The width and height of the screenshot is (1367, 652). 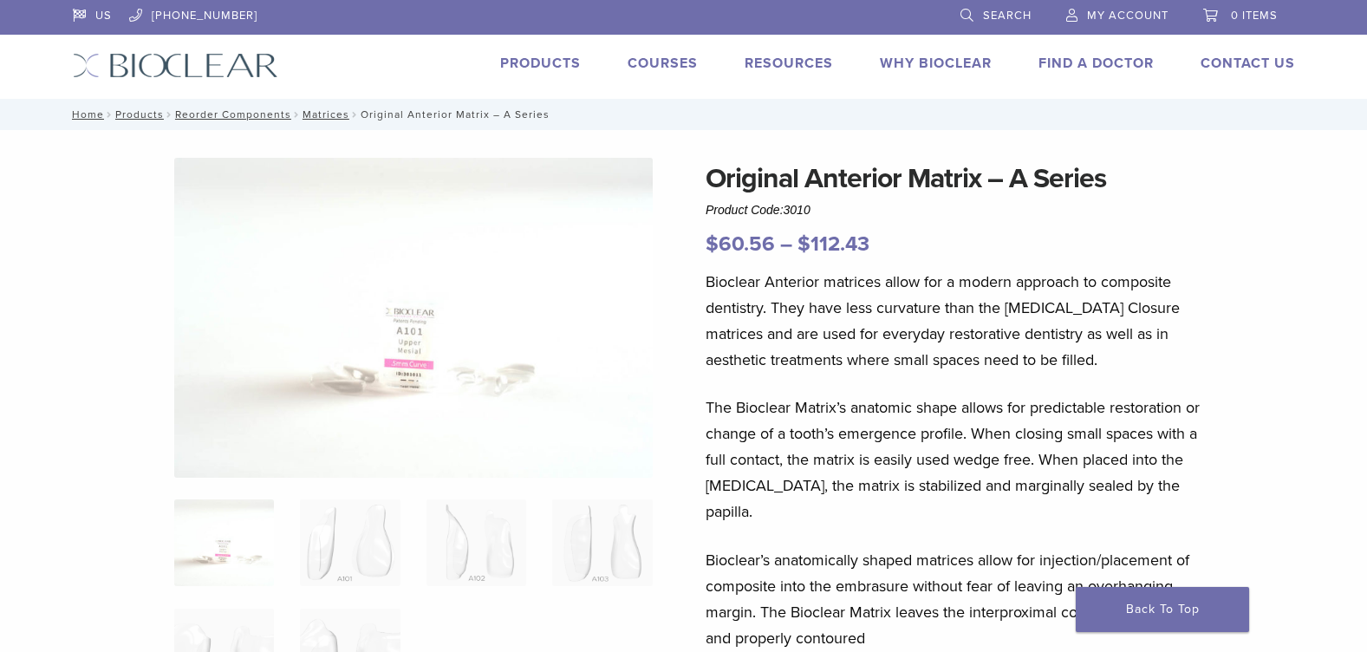 What do you see at coordinates (935, 63) in the screenshot?
I see `a: Why Bioclear` at bounding box center [935, 63].